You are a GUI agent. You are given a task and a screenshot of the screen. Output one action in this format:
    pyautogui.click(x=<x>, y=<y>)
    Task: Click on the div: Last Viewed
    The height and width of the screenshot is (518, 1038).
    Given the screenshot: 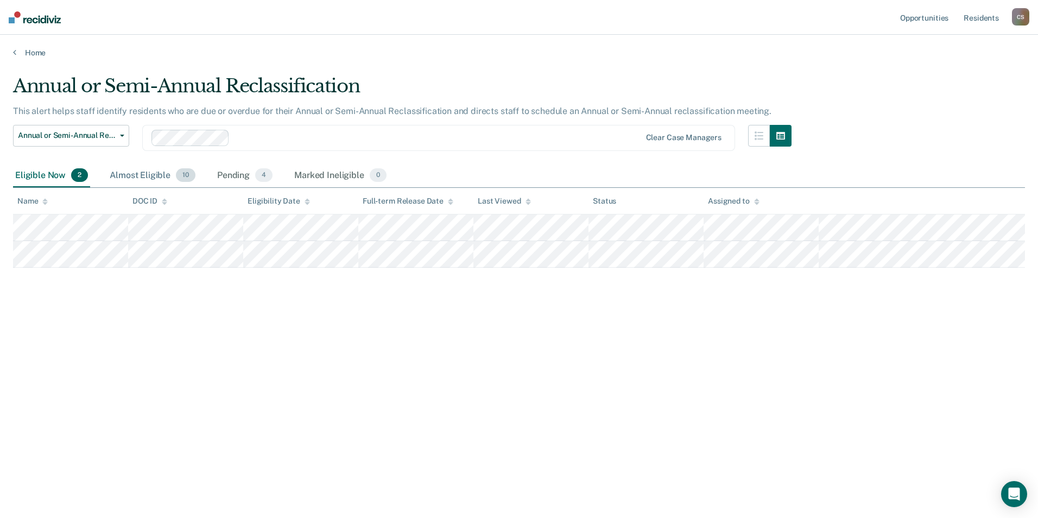 What is the action you would take?
    pyautogui.click(x=504, y=201)
    